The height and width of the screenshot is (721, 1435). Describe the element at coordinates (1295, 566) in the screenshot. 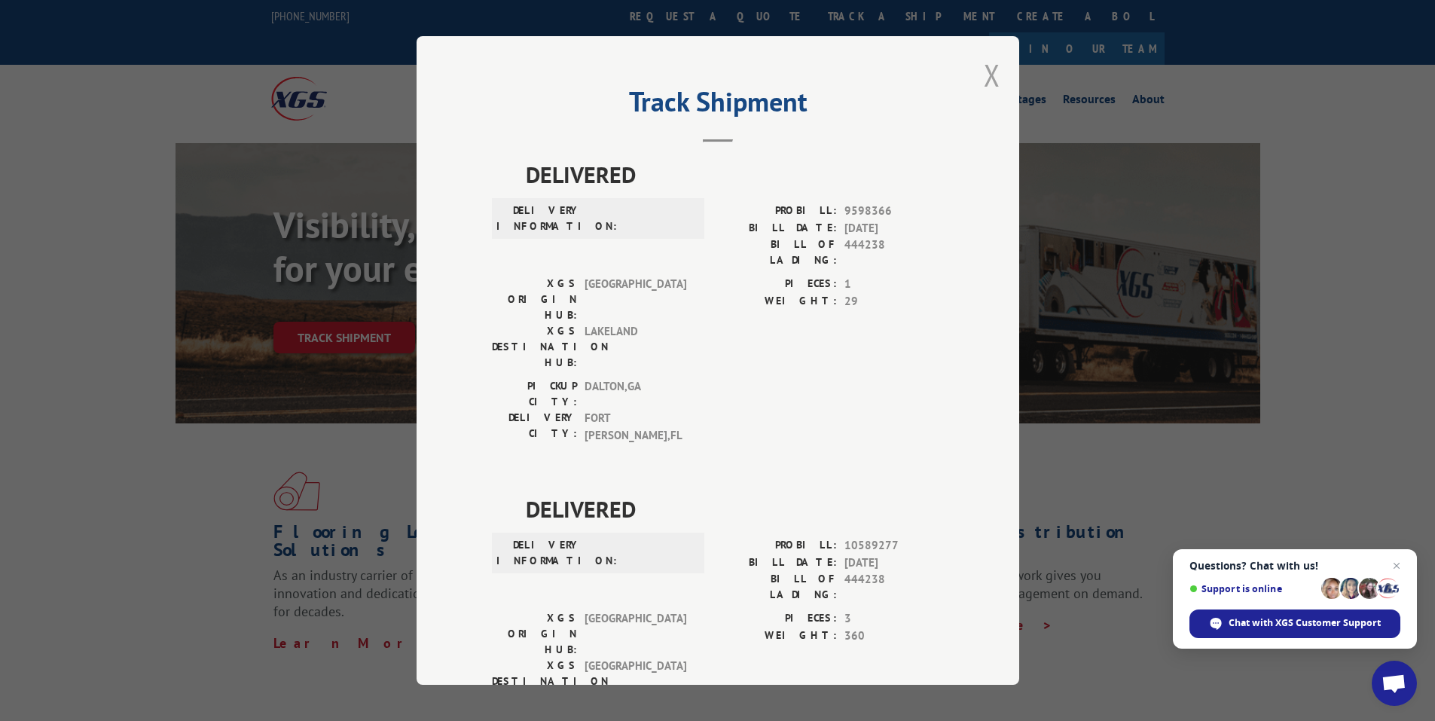

I see `span: Questions? Chat with us!` at that location.